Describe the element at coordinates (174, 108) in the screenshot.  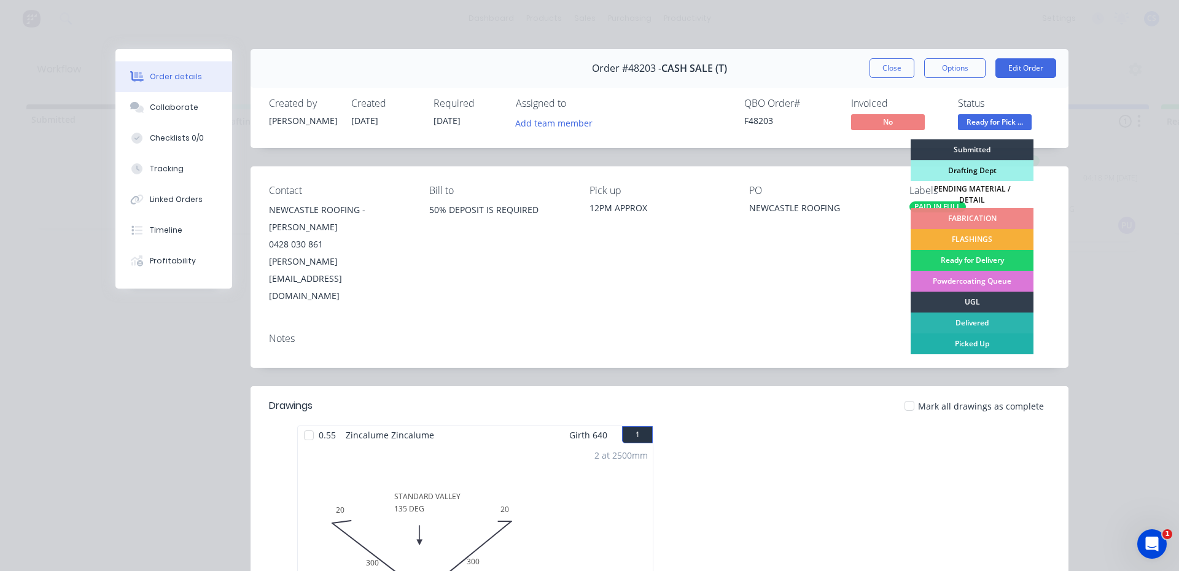
I see `button: Collaborate` at that location.